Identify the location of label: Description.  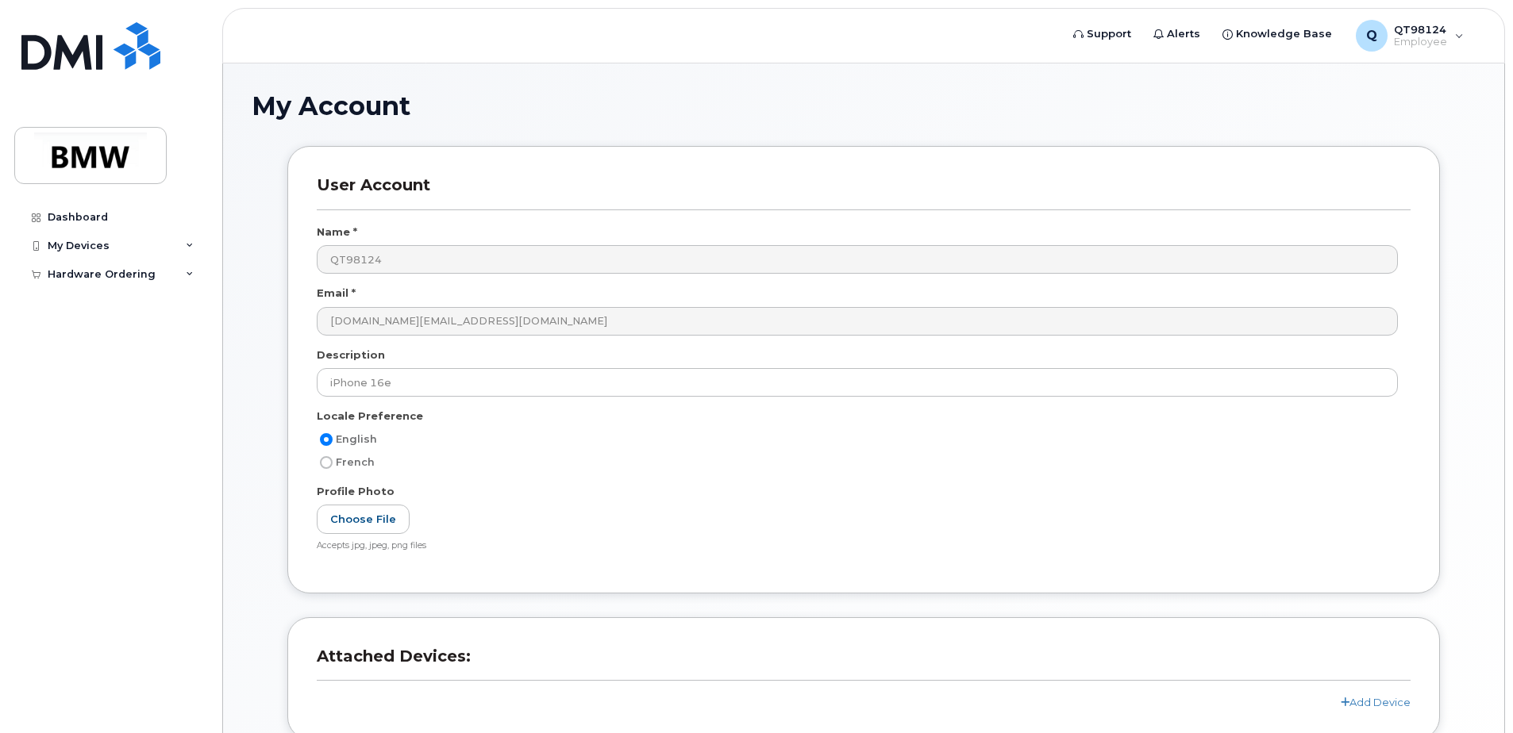
(351, 355).